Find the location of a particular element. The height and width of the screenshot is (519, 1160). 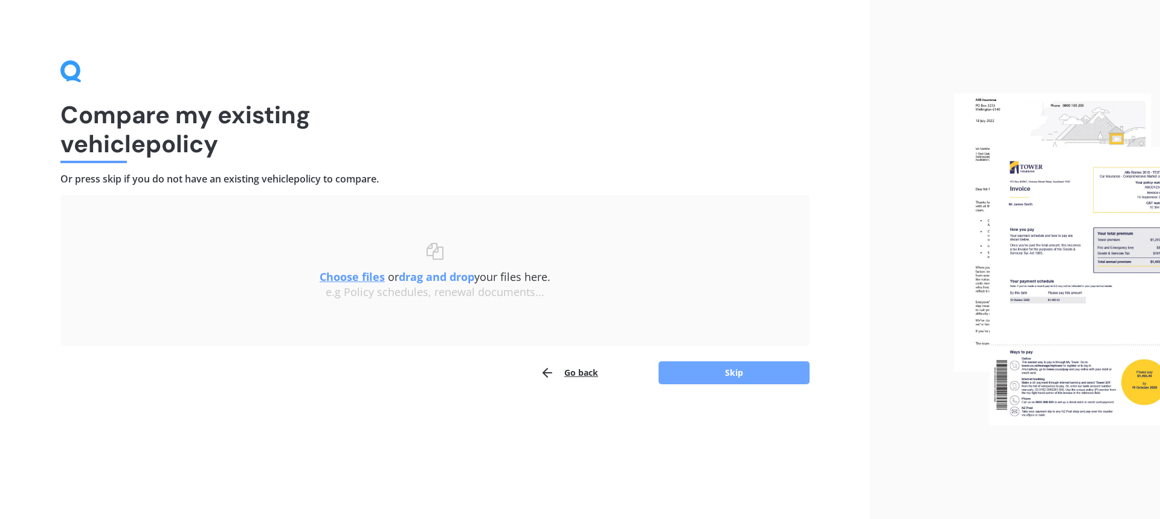

h1: Compare my existing vehicle policy is located at coordinates (435, 129).